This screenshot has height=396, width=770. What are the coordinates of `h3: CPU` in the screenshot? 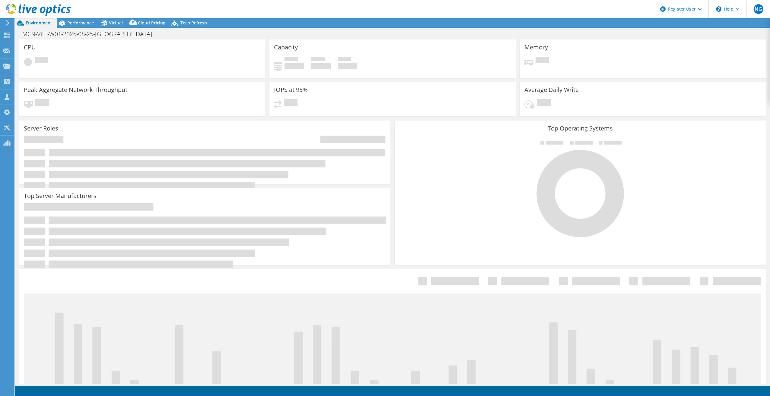 It's located at (30, 47).